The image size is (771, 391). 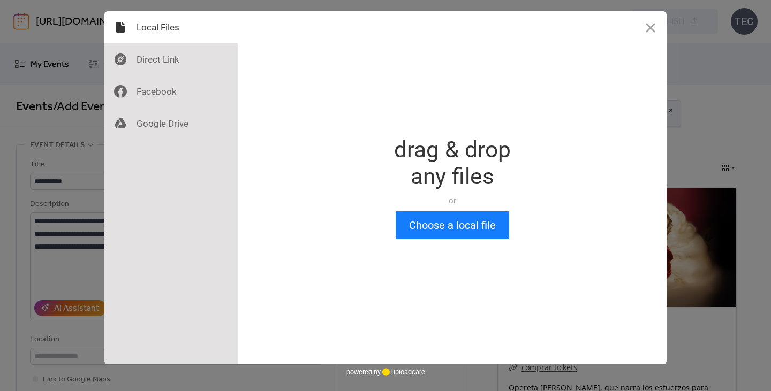 What do you see at coordinates (452, 225) in the screenshot?
I see `button: Choose a local file` at bounding box center [452, 225].